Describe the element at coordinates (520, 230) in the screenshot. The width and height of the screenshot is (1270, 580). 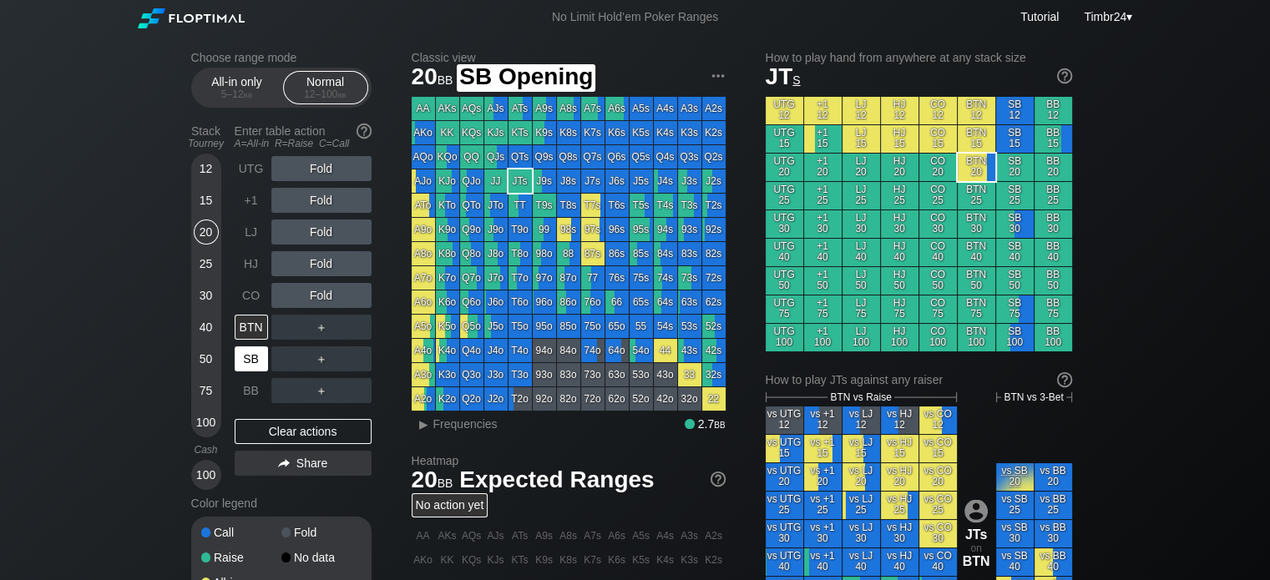
I see `div: T9o` at that location.